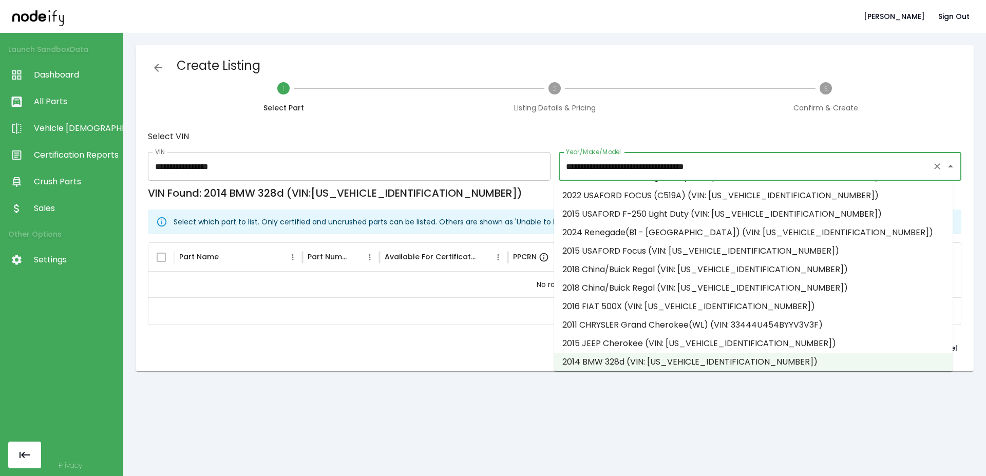 This screenshot has width=986, height=476. What do you see at coordinates (555, 108) in the screenshot?
I see `span: Listing Details & Pricing` at bounding box center [555, 108].